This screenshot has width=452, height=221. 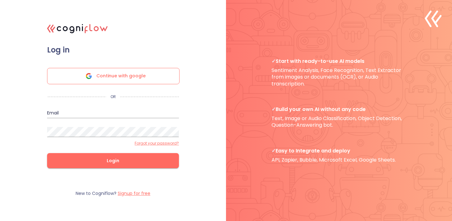 What do you see at coordinates (113, 76) in the screenshot?
I see `div: Continue with google` at bounding box center [113, 76].